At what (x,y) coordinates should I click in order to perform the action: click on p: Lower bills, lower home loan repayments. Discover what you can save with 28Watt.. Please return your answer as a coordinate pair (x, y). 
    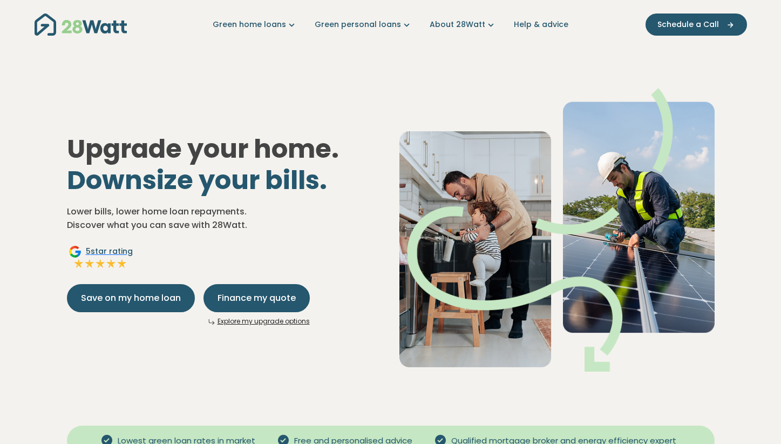
    Looking at the image, I should click on (225, 218).